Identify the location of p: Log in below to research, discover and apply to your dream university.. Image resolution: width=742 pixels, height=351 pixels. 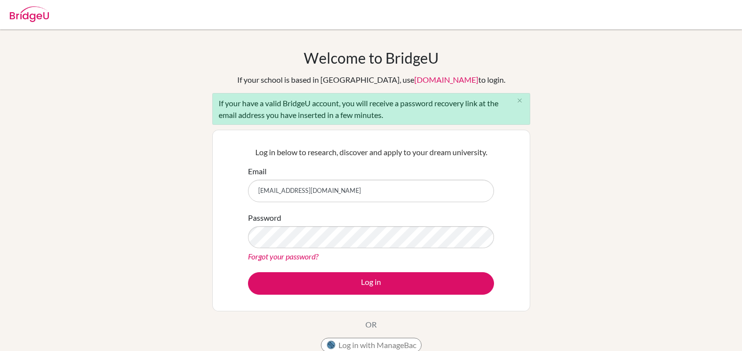
(371, 152).